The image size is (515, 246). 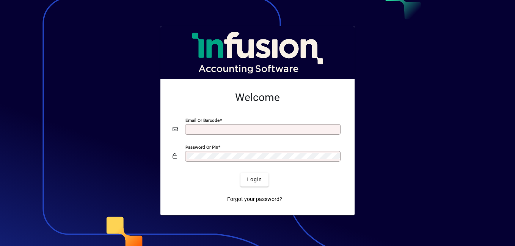 I want to click on h2: Welcome, so click(x=257, y=98).